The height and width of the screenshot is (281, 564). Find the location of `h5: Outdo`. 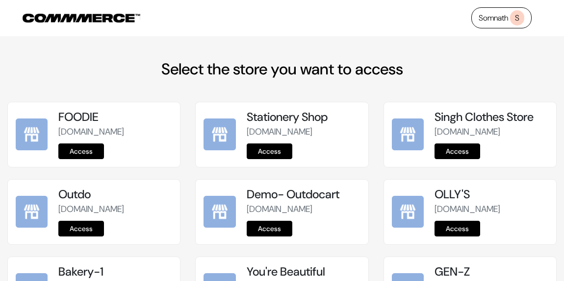

h5: Outdo is located at coordinates (115, 195).